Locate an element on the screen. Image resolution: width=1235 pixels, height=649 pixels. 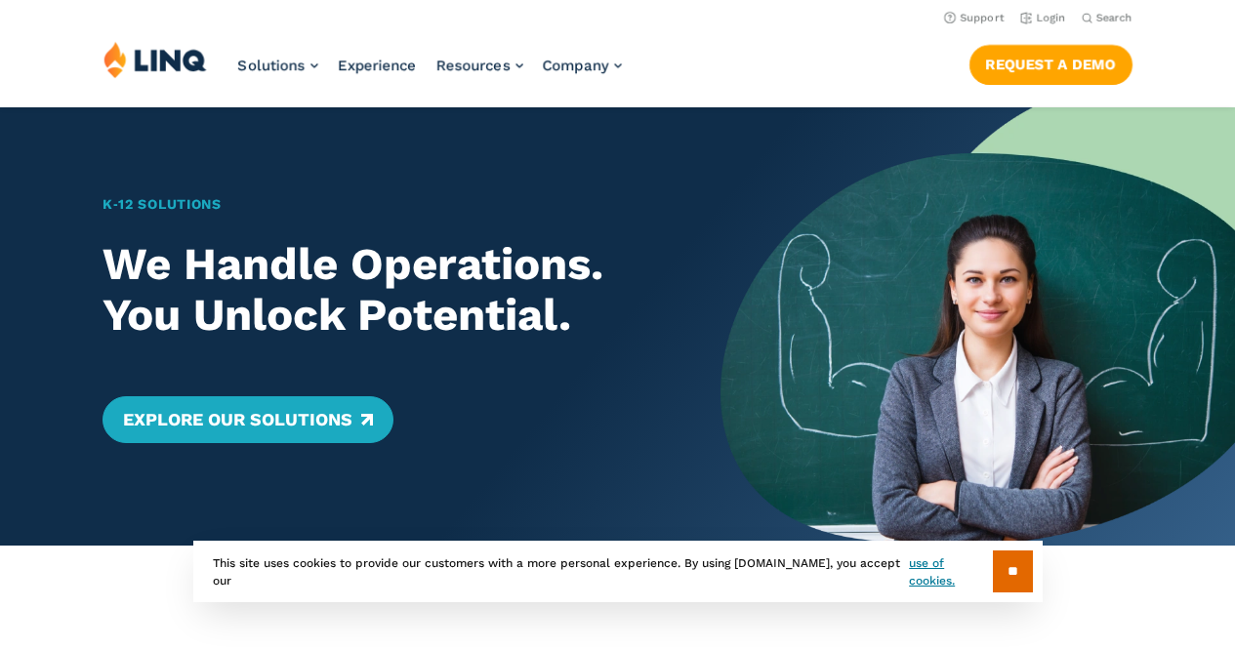
nav: Primary Navigation is located at coordinates (430, 73).